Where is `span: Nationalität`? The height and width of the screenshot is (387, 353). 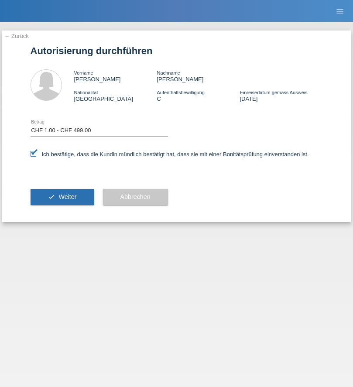 span: Nationalität is located at coordinates (86, 92).